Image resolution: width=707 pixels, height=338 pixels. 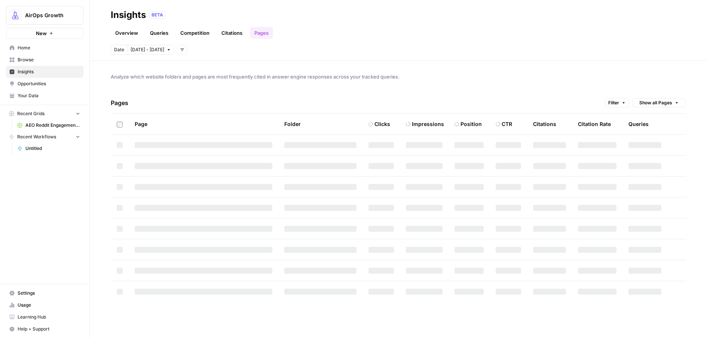 What do you see at coordinates (45, 317) in the screenshot?
I see `a: Learning Hub` at bounding box center [45, 317].